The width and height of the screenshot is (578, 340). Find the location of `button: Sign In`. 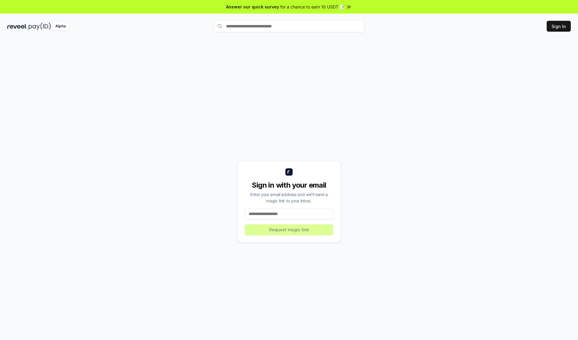

button: Sign In is located at coordinates (559, 26).